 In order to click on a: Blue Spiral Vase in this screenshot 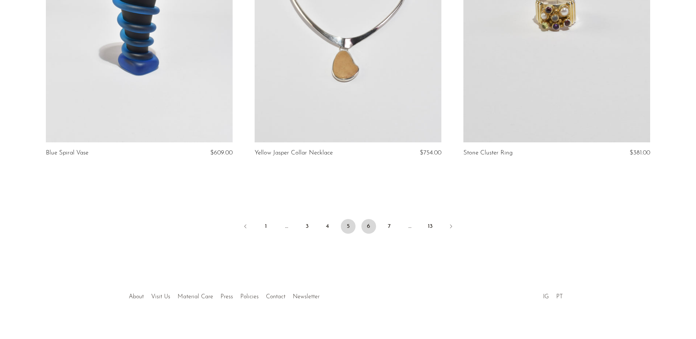, I will do `click(67, 153)`.